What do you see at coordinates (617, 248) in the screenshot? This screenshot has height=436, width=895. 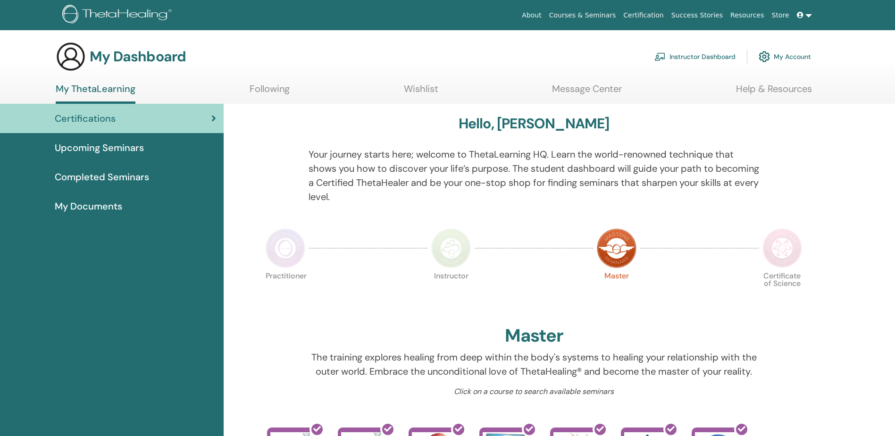 I see `img: Master` at bounding box center [617, 248].